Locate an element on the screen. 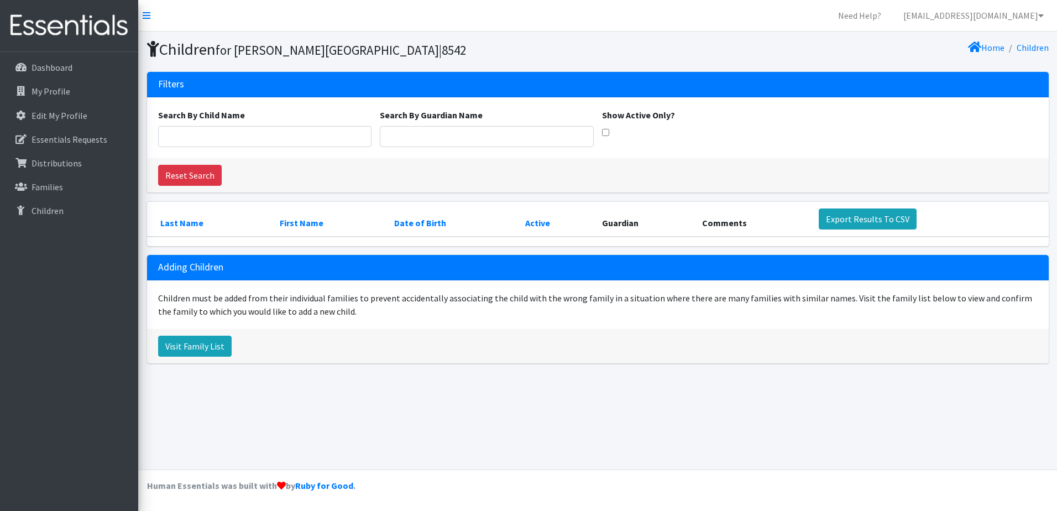 This screenshot has height=511, width=1057. th: Guardian is located at coordinates (645, 219).